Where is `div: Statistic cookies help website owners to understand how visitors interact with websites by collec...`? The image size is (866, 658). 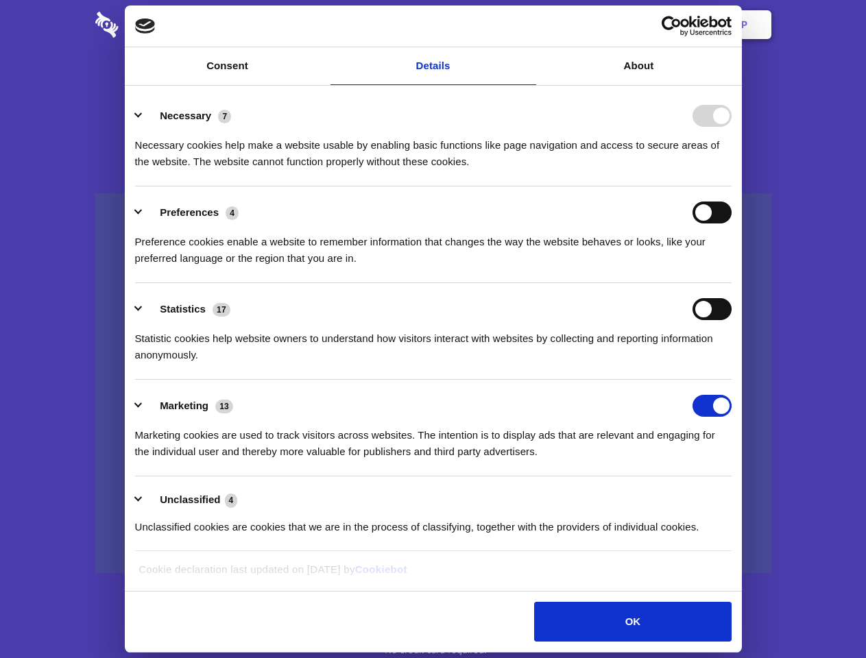
div: Statistic cookies help website owners to understand how visitors interact with websites by collec... is located at coordinates (433, 341).